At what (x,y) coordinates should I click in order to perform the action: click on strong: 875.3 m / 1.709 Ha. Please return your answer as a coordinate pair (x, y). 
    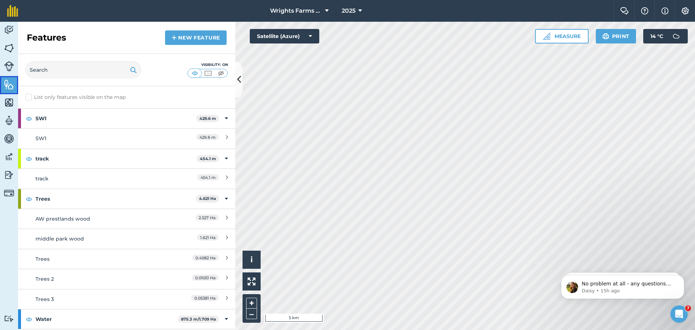
    Looking at the image, I should click on (198, 319).